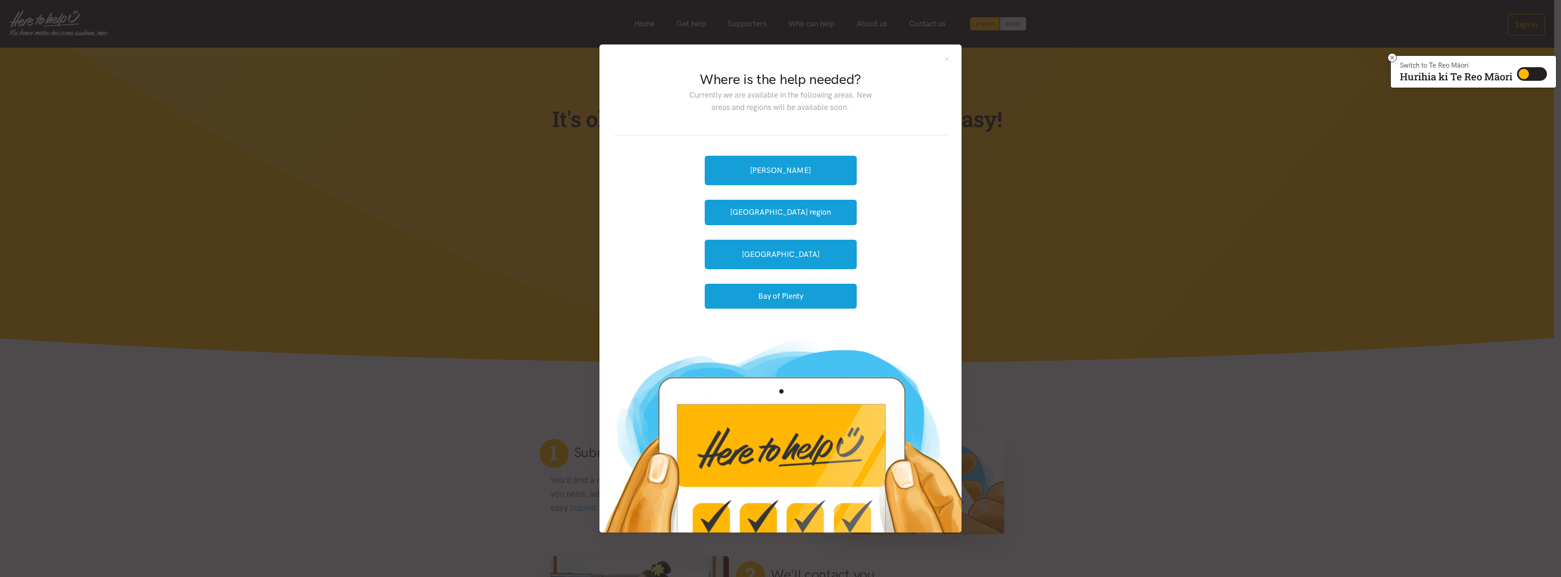 The image size is (1561, 577). What do you see at coordinates (1456, 77) in the screenshot?
I see `p: Hurihia ki Te Reo Māori` at bounding box center [1456, 77].